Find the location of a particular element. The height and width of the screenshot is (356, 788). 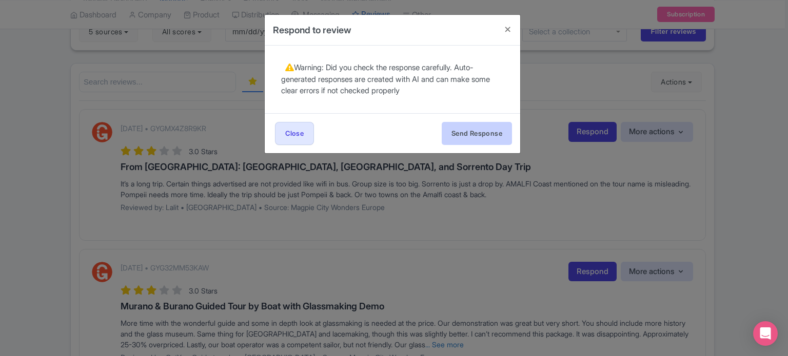

h4: Respond to review is located at coordinates (312, 30).